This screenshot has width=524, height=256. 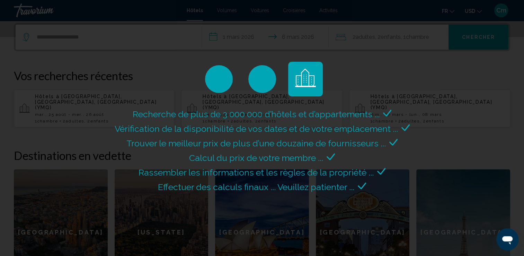 What do you see at coordinates (256, 128) in the screenshot?
I see `span: Vérification de la disponibilité de vos dates et de votre emplacement ...` at bounding box center [256, 128].